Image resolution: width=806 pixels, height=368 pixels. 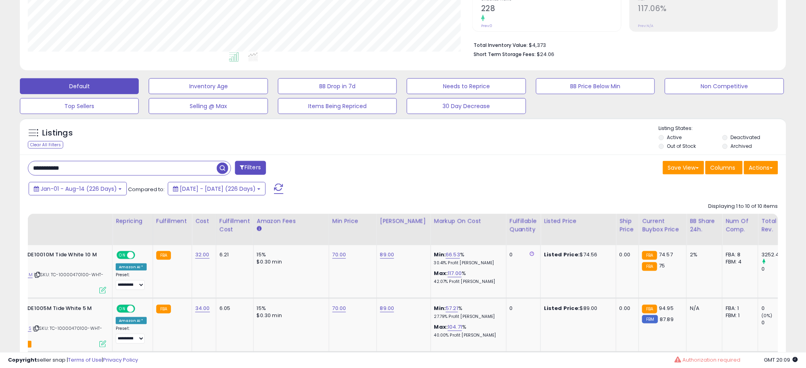 What do you see at coordinates (85, 360) in the screenshot?
I see `a: Terms of Use` at bounding box center [85, 360].